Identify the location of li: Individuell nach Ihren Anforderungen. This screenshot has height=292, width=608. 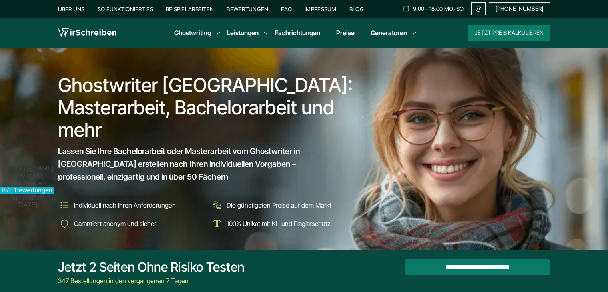
(132, 205).